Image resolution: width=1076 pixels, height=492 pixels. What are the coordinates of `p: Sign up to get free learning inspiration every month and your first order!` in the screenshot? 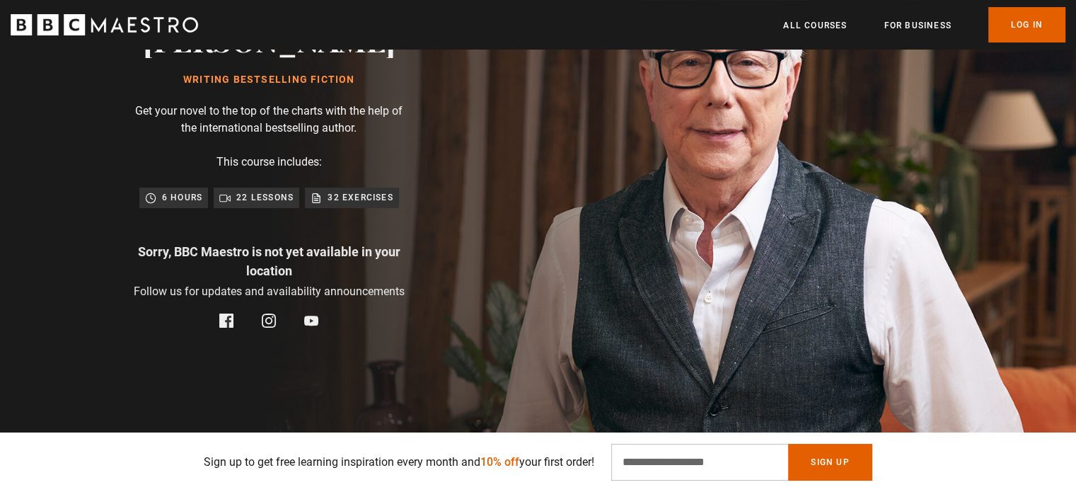 It's located at (399, 462).